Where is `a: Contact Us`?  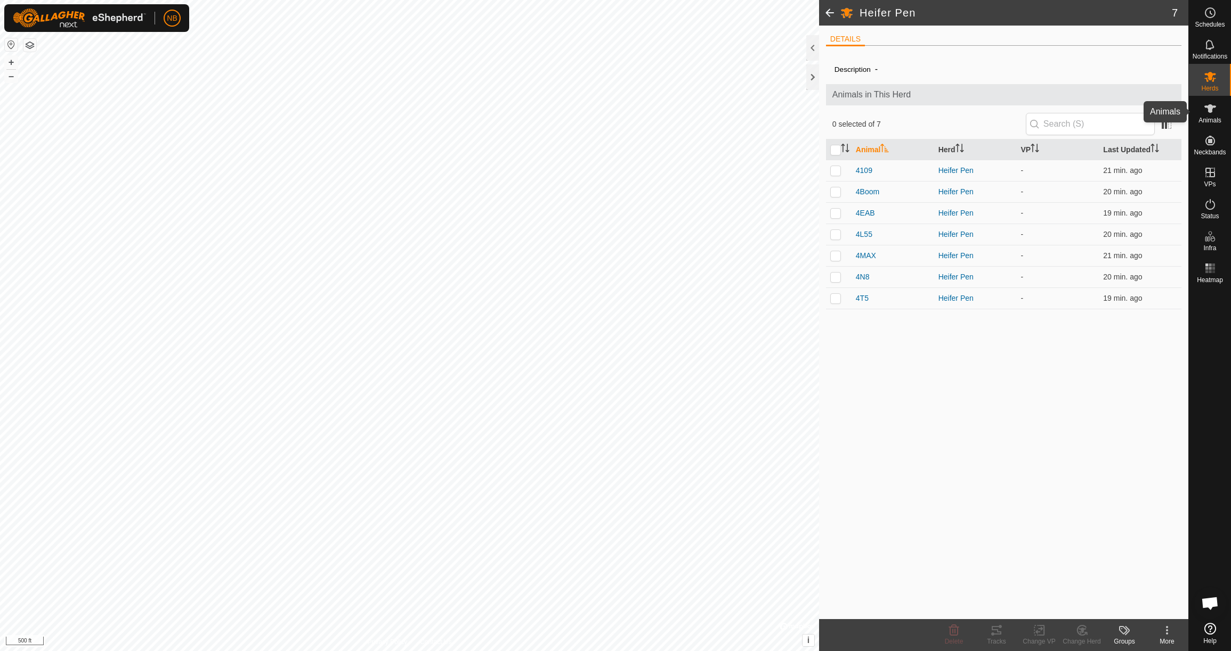 a: Contact Us is located at coordinates (435, 642).